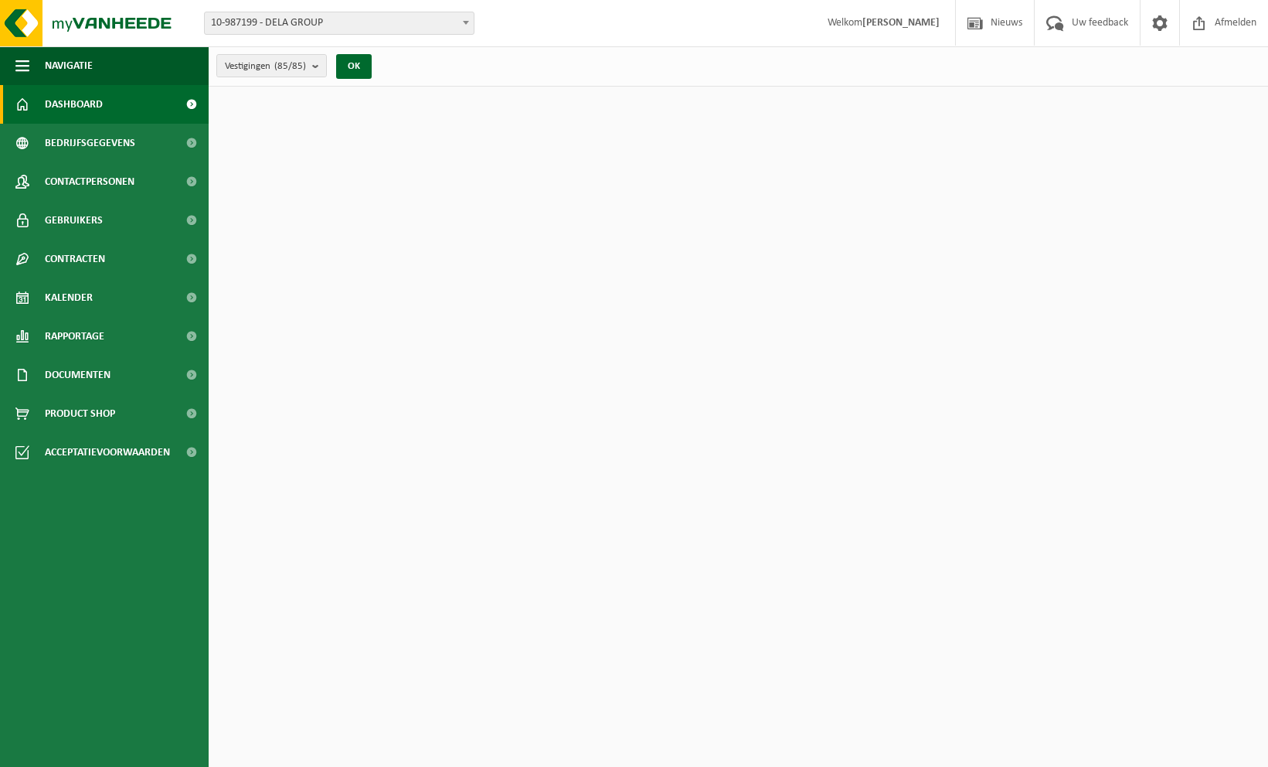  I want to click on span: Bedrijfsgegevens, so click(90, 143).